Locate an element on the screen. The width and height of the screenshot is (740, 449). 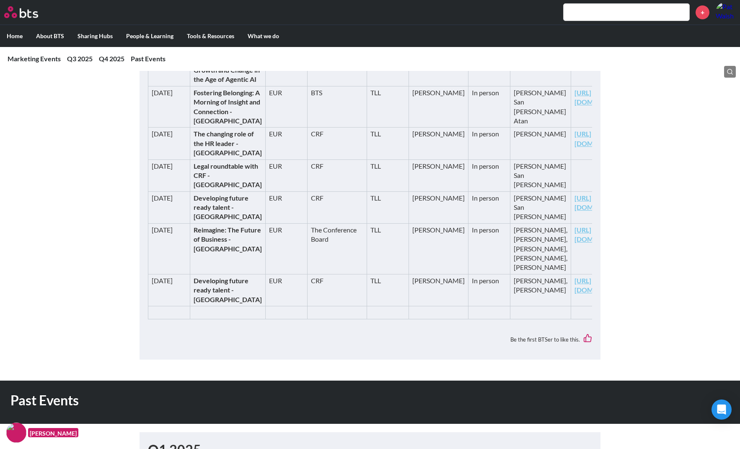
td: The Conference Board is located at coordinates (337, 248).